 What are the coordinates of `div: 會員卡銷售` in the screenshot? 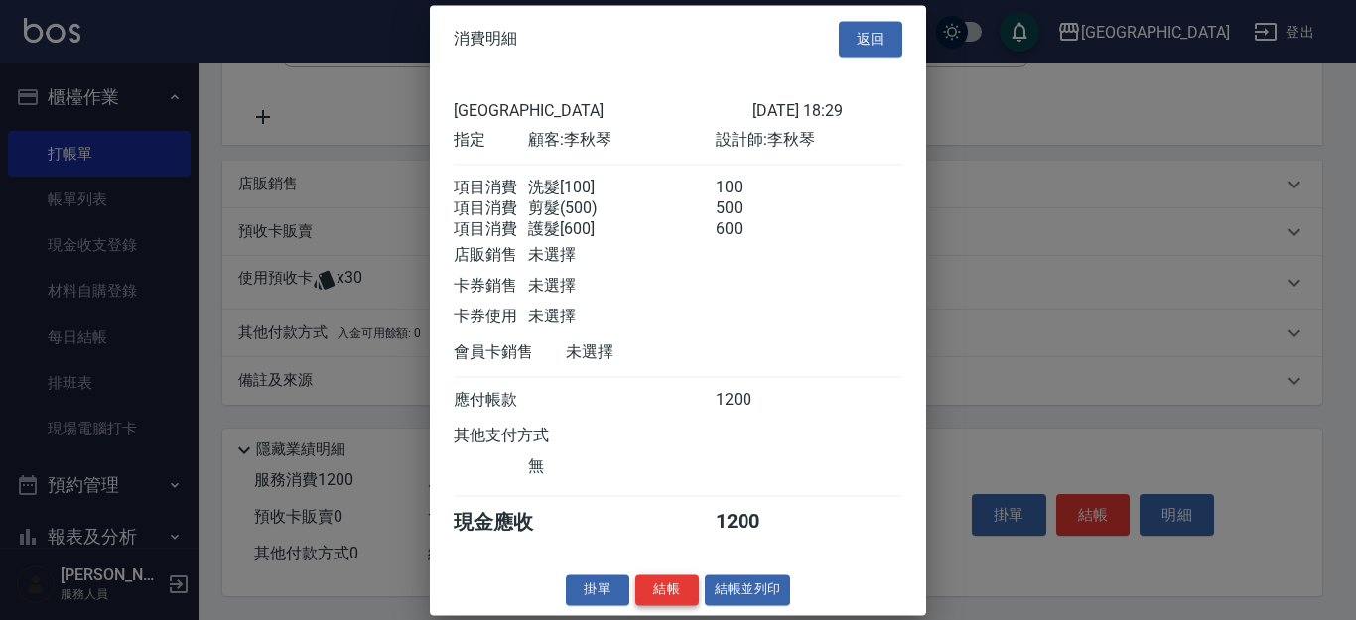 It's located at (509, 352).